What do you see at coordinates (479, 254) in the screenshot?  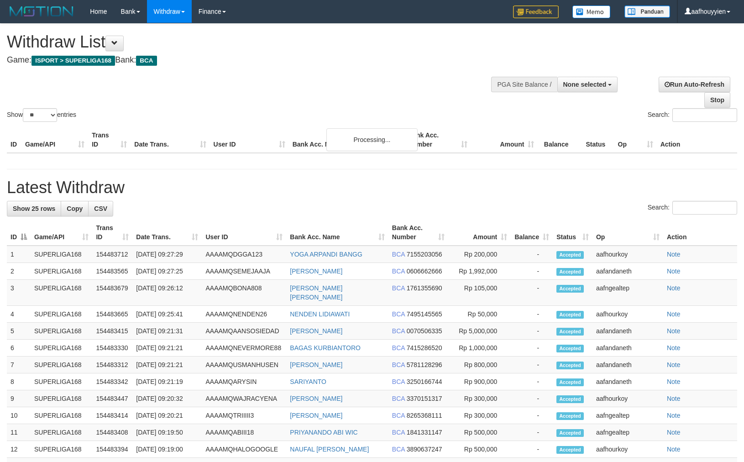 I see `td: Rp 200,000` at bounding box center [479, 254].